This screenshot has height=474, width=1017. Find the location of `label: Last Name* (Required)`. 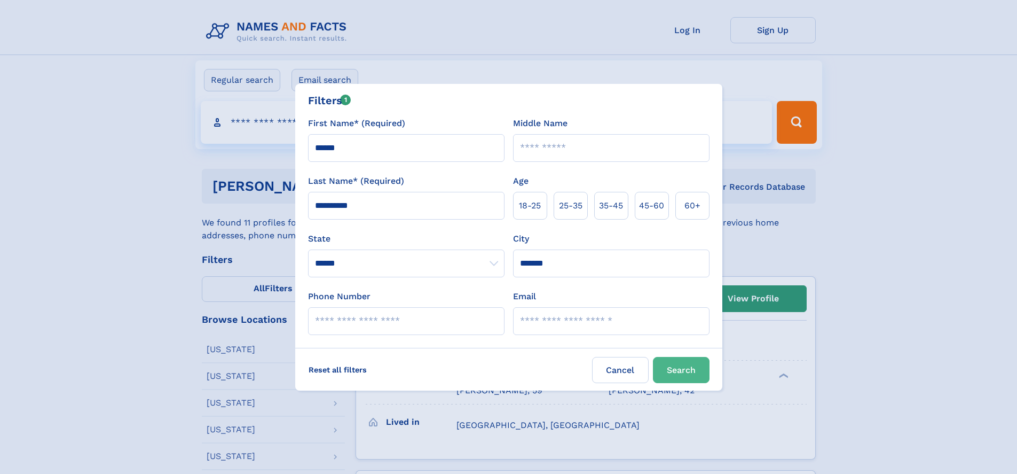

label: Last Name* (Required) is located at coordinates (356, 181).